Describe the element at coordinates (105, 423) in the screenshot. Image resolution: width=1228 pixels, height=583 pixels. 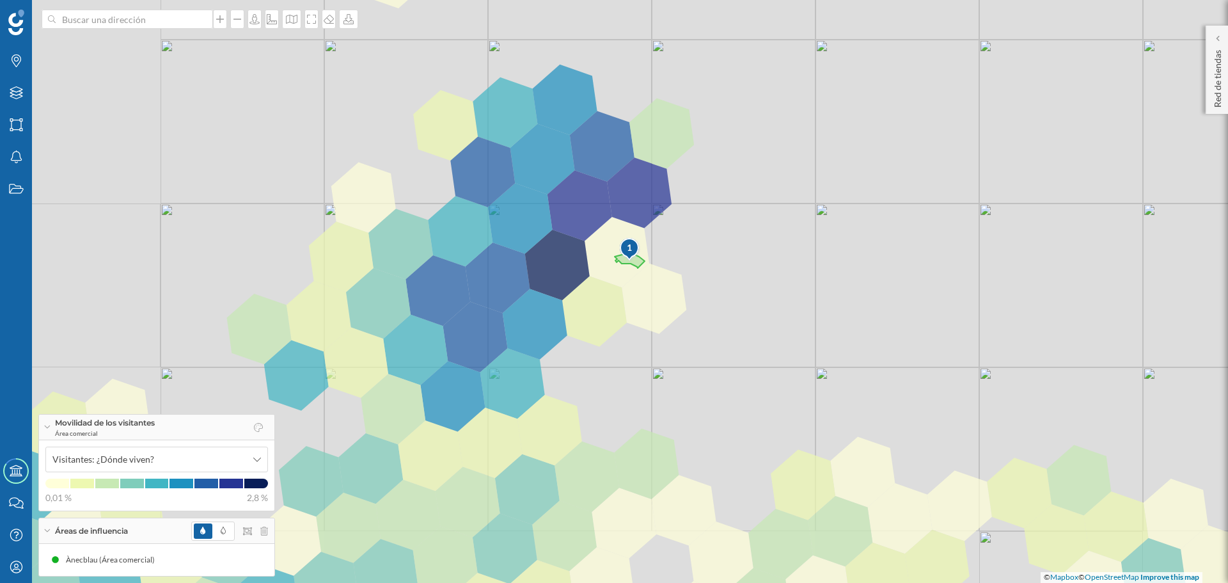
I see `span: Movilidad de los visitantes` at that location.